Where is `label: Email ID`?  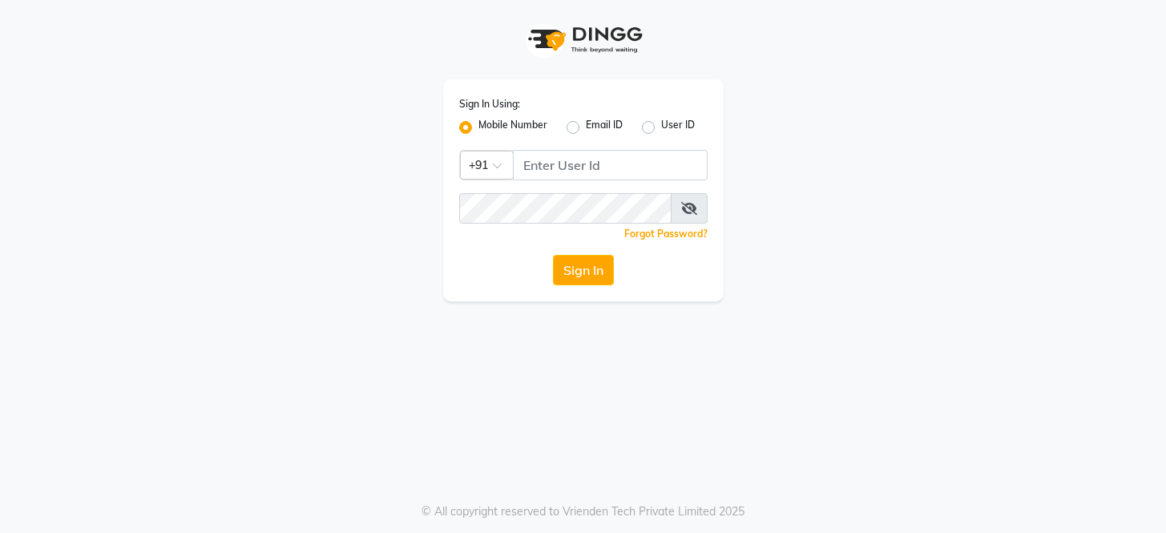
label: Email ID is located at coordinates (604, 127).